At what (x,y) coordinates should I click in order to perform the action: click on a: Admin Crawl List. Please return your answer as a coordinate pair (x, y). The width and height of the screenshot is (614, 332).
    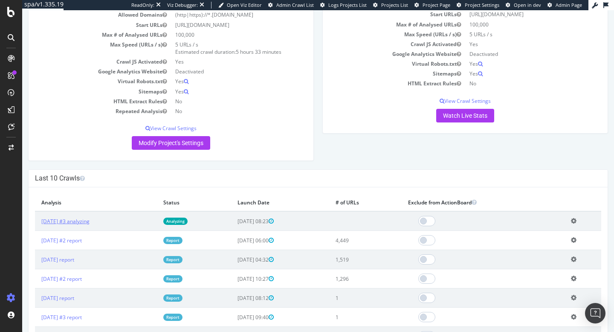
    Looking at the image, I should click on (291, 5).